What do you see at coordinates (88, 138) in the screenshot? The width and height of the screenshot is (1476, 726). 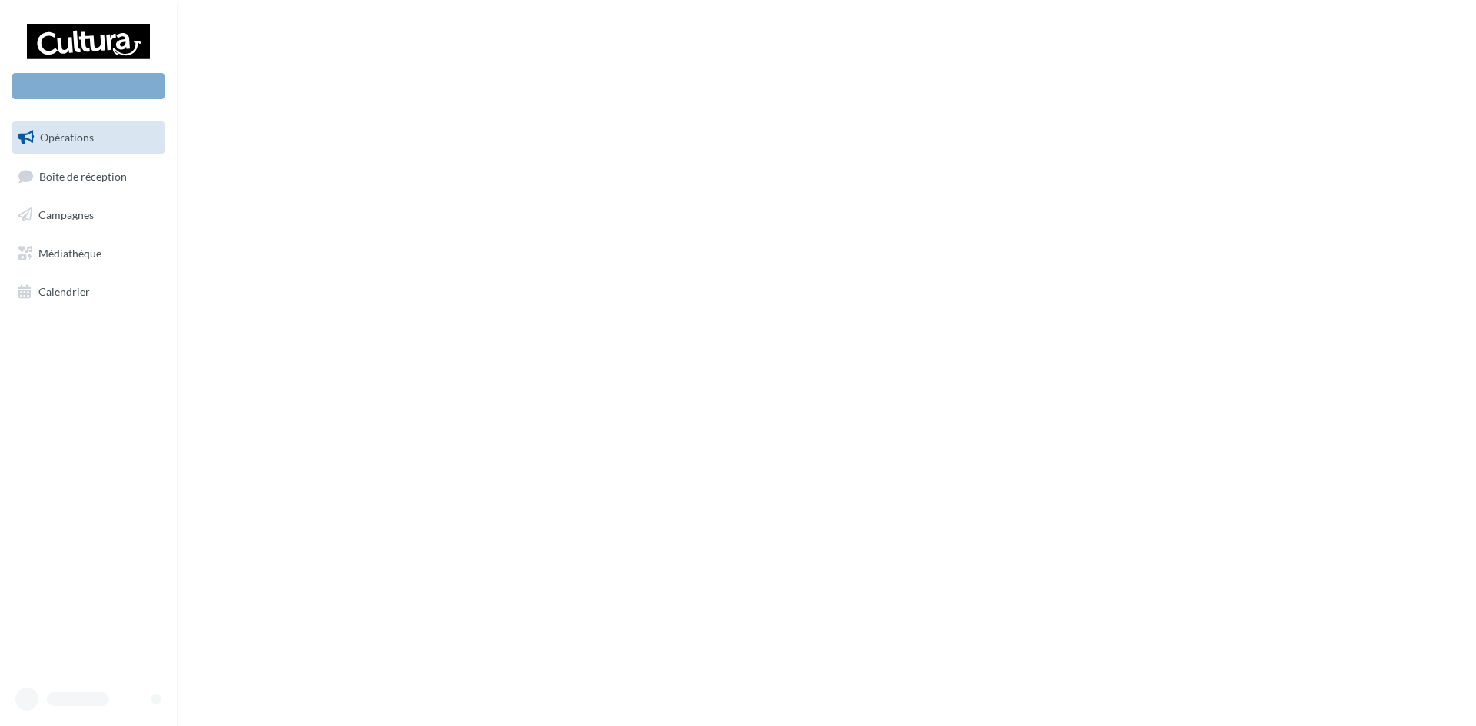 I see `a: Opérations` at bounding box center [88, 138].